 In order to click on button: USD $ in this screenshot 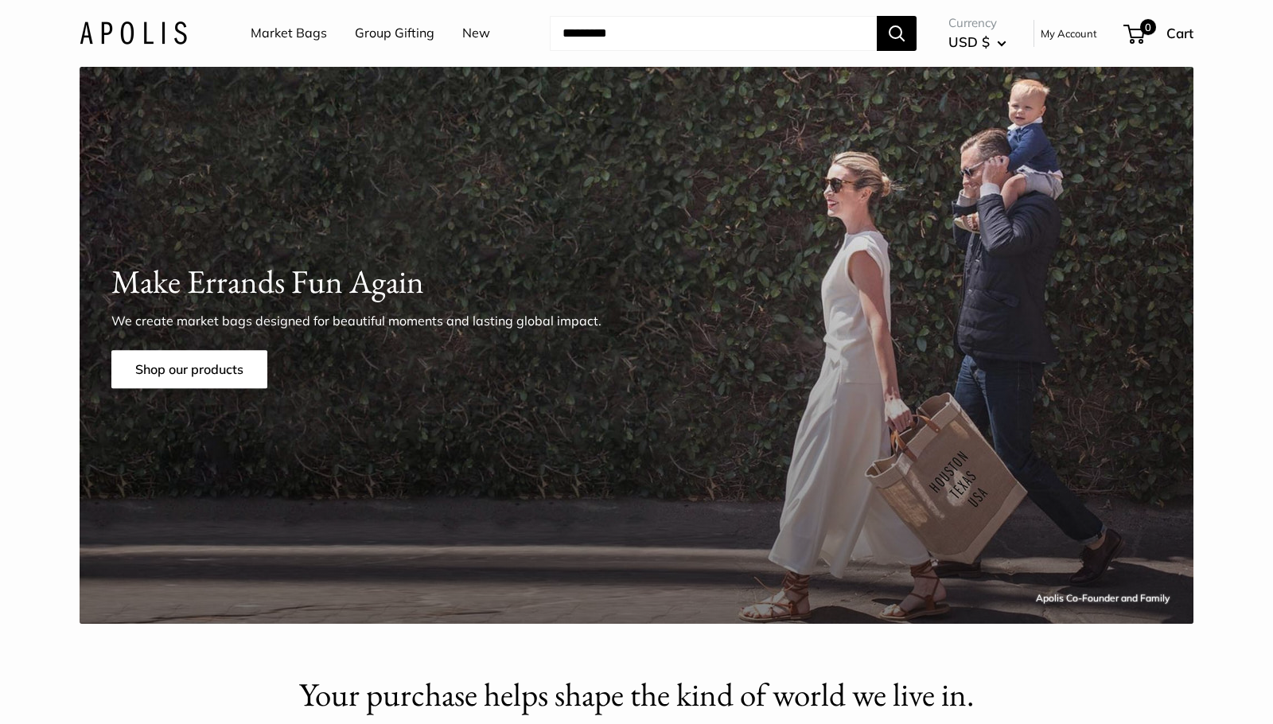, I will do `click(977, 42)`.